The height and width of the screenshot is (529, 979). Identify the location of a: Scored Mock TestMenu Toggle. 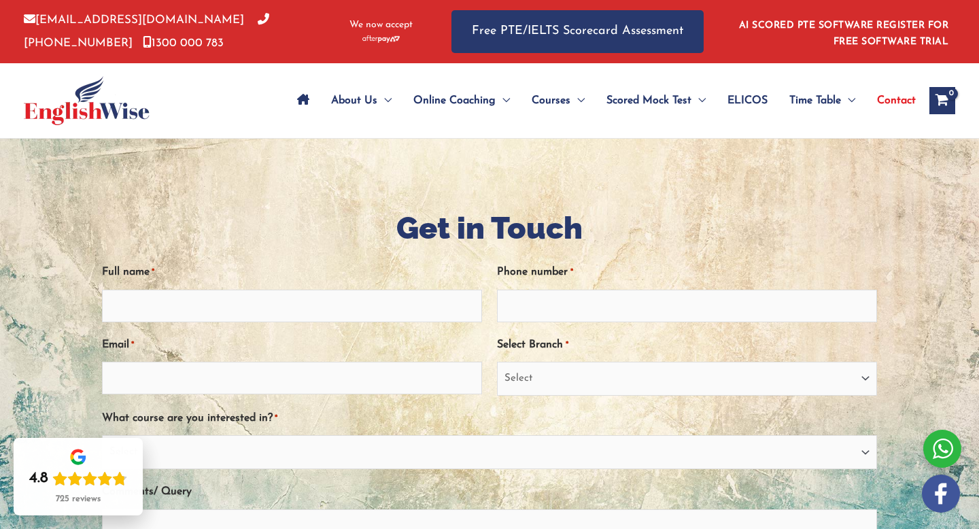
(656, 101).